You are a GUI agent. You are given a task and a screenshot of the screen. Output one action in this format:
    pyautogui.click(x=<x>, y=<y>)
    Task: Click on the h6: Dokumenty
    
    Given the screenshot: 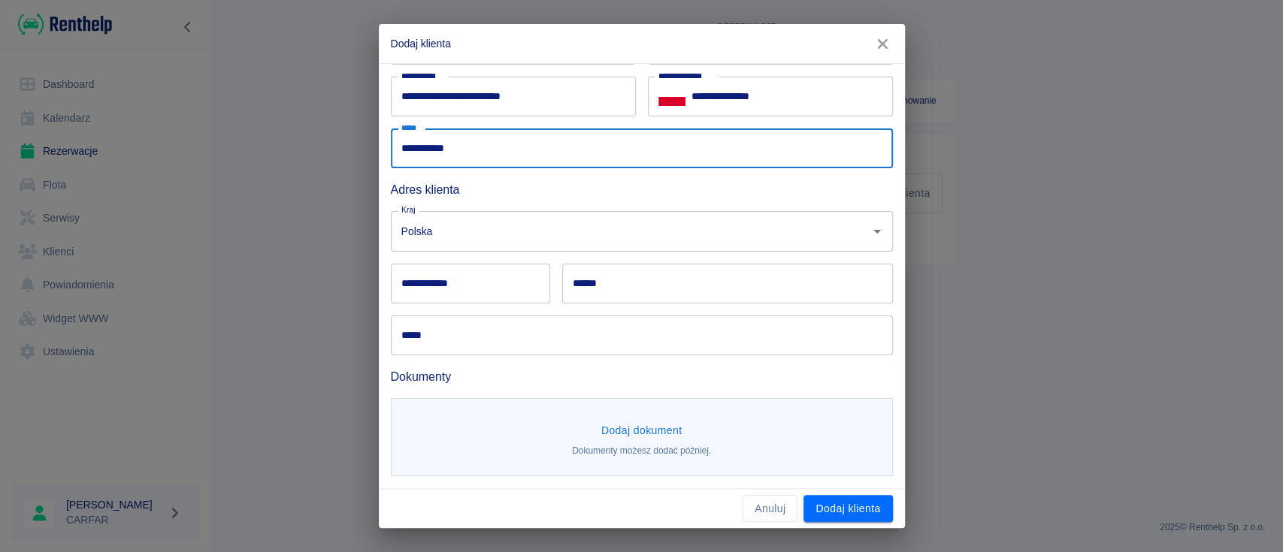 What is the action you would take?
    pyautogui.click(x=642, y=376)
    